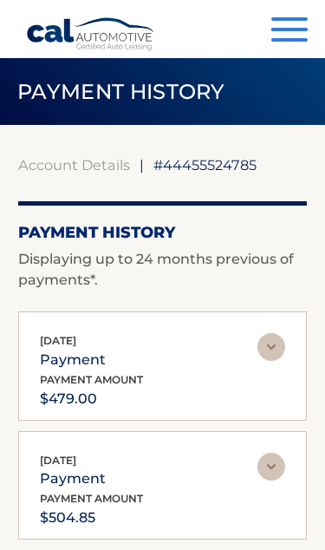 The image size is (325, 550). What do you see at coordinates (205, 165) in the screenshot?
I see `span: #44455524785` at bounding box center [205, 165].